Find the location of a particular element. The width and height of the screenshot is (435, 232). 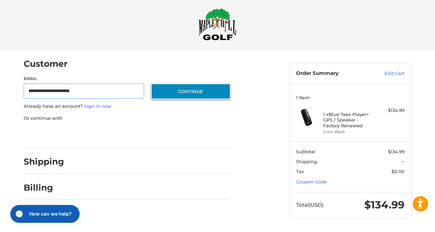

h2: Billing is located at coordinates (44, 188).